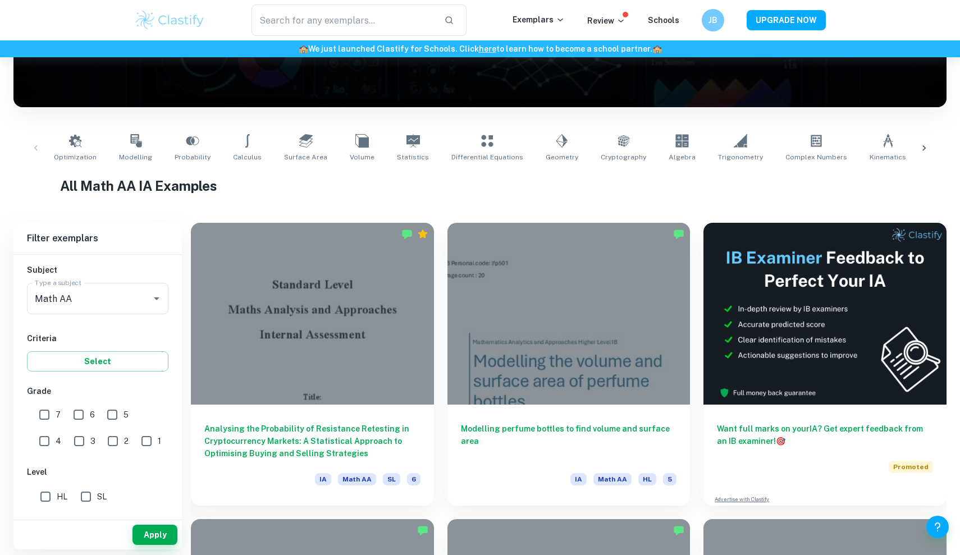 Image resolution: width=960 pixels, height=555 pixels. Describe the element at coordinates (126, 441) in the screenshot. I see `span: 2` at that location.